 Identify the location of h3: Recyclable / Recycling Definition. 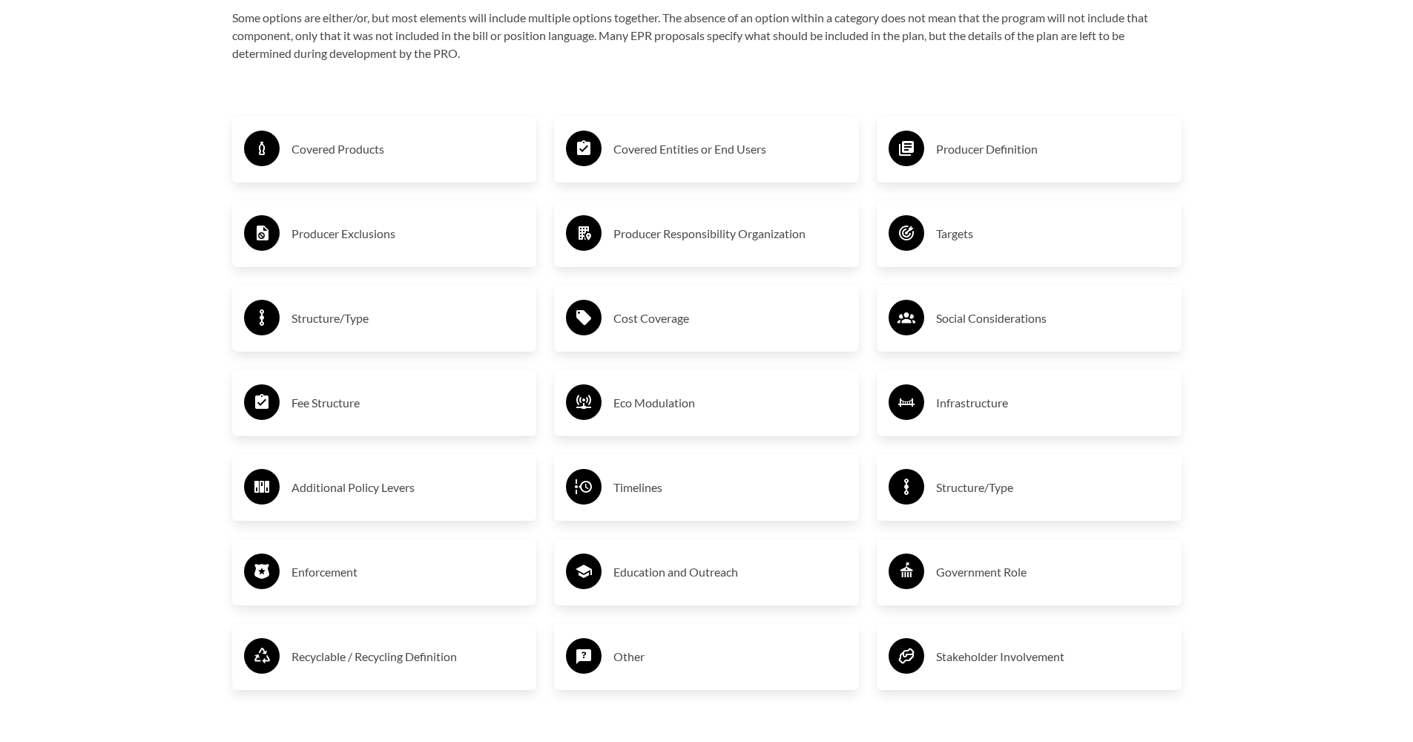
(408, 656).